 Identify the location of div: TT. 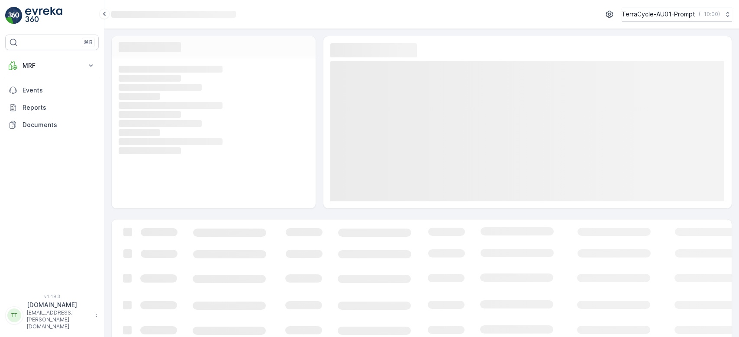
(14, 316).